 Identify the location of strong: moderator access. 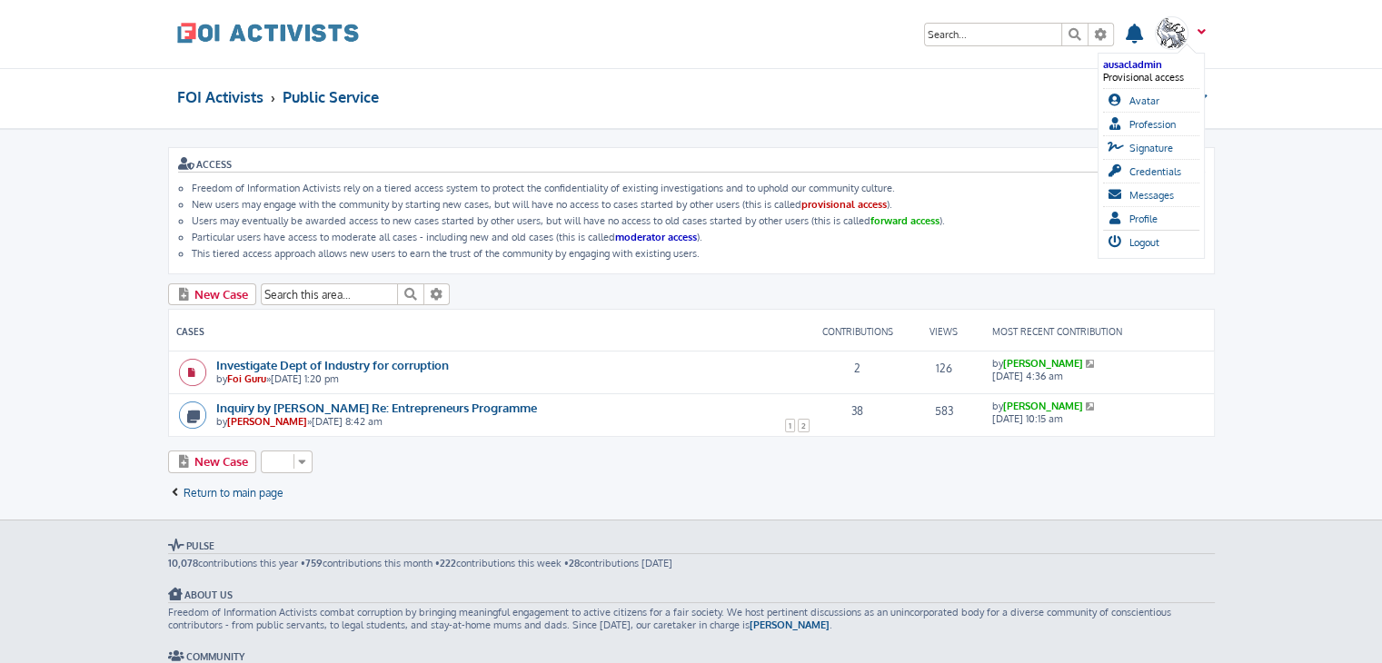
(656, 237).